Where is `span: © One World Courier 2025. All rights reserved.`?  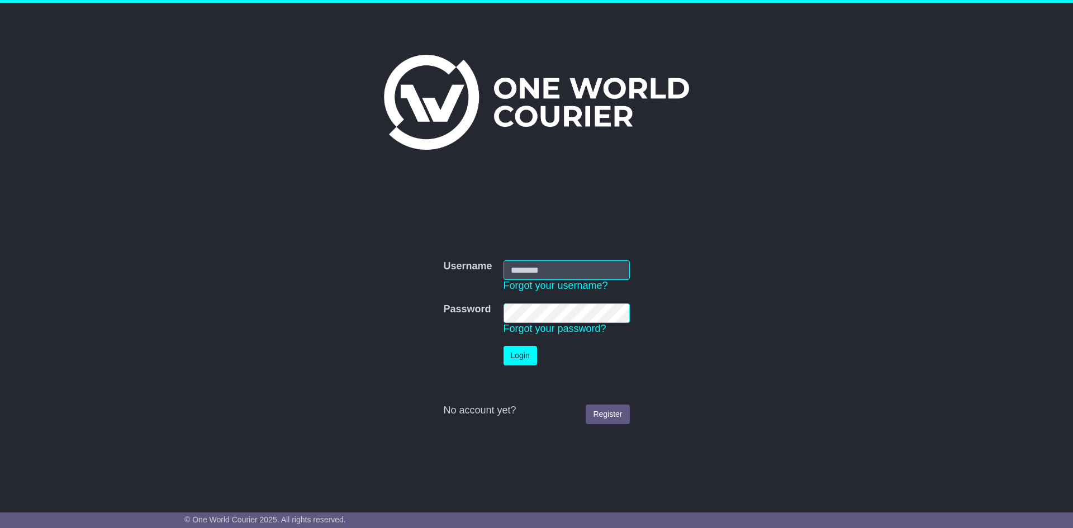
span: © One World Courier 2025. All rights reserved. is located at coordinates (265, 520).